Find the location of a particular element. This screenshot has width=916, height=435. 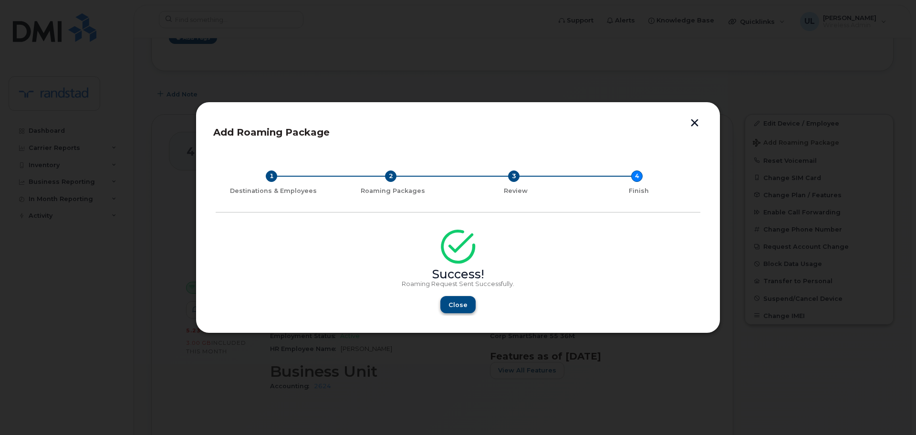

div: Roaming Packages is located at coordinates (393, 191).